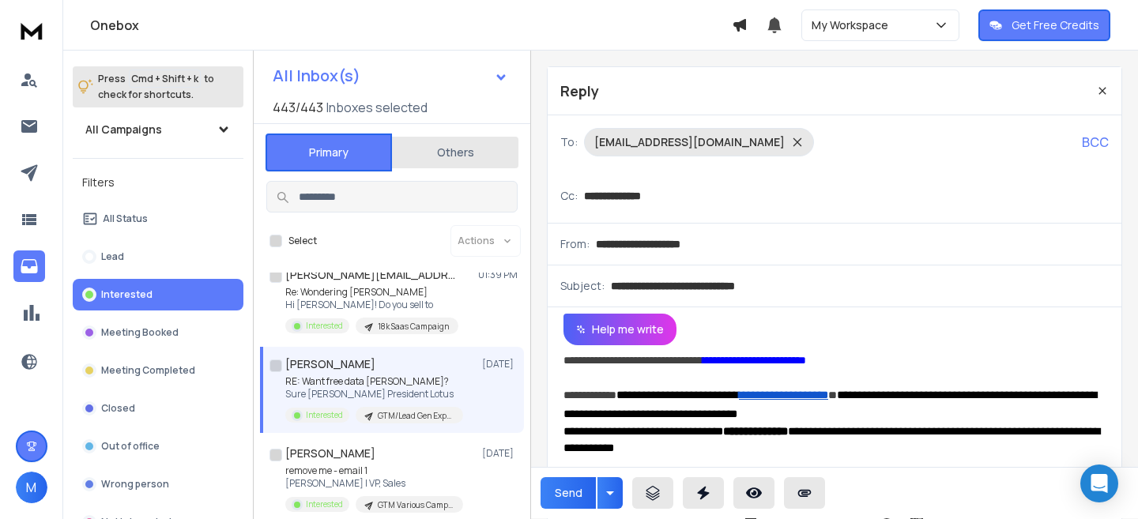  Describe the element at coordinates (574, 244) in the screenshot. I see `p: From:` at that location.